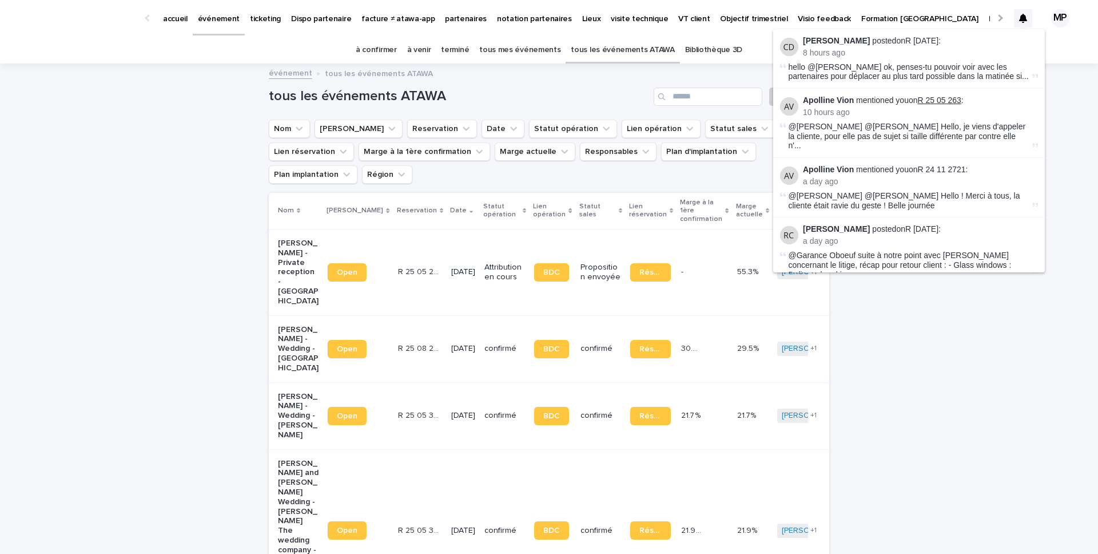 The image size is (1098, 554). What do you see at coordinates (458, 211) in the screenshot?
I see `p: Date` at bounding box center [458, 211].